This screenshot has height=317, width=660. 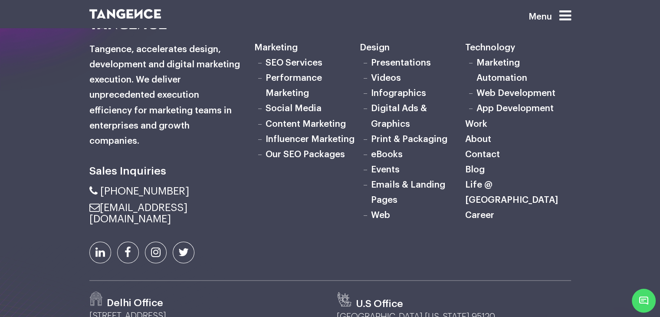 What do you see at coordinates (379, 303) in the screenshot?
I see `h3: U.S Office` at bounding box center [379, 303].